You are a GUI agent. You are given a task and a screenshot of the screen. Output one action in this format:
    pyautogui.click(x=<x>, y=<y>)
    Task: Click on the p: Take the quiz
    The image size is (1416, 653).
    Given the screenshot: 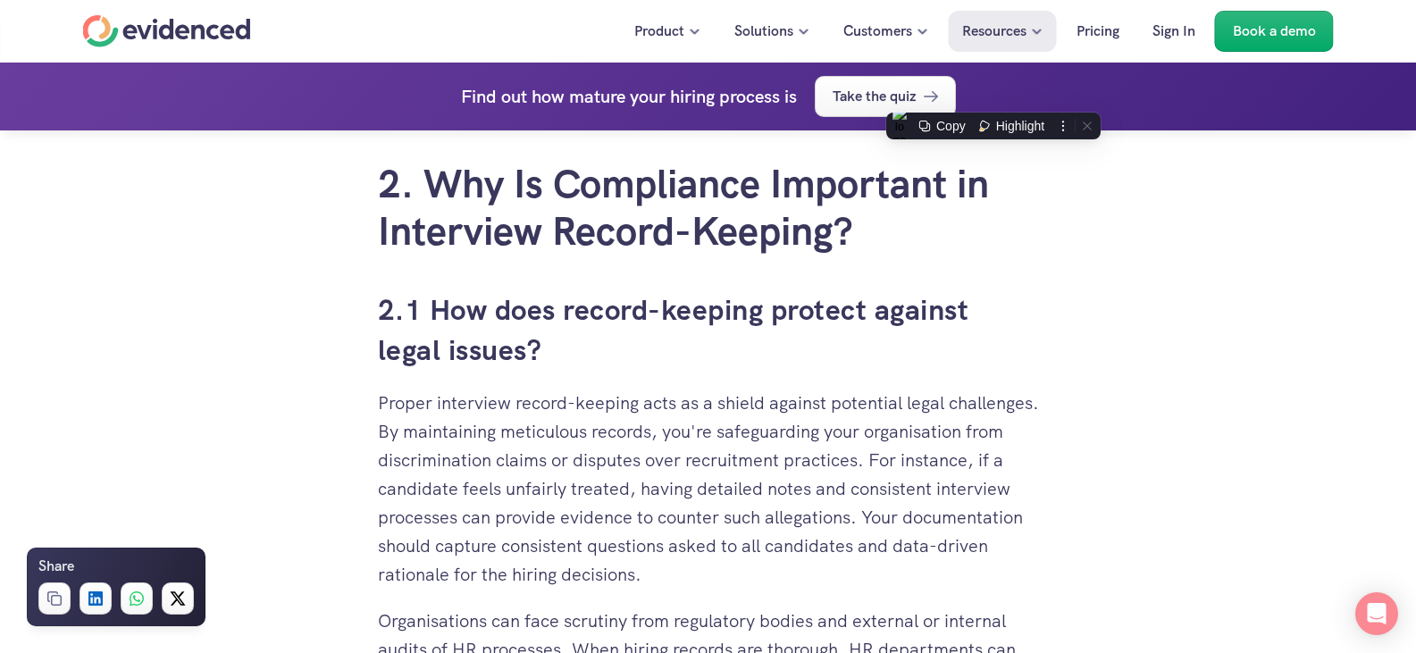 What is the action you would take?
    pyautogui.click(x=874, y=96)
    